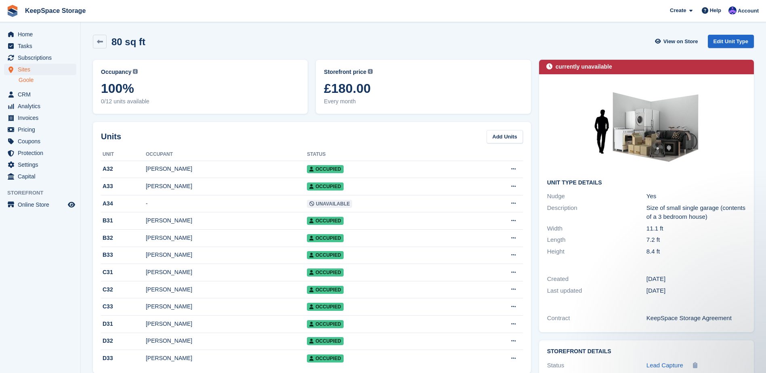 The image size is (766, 373). What do you see at coordinates (584, 67) in the screenshot?
I see `div: currently unavailable` at bounding box center [584, 67].